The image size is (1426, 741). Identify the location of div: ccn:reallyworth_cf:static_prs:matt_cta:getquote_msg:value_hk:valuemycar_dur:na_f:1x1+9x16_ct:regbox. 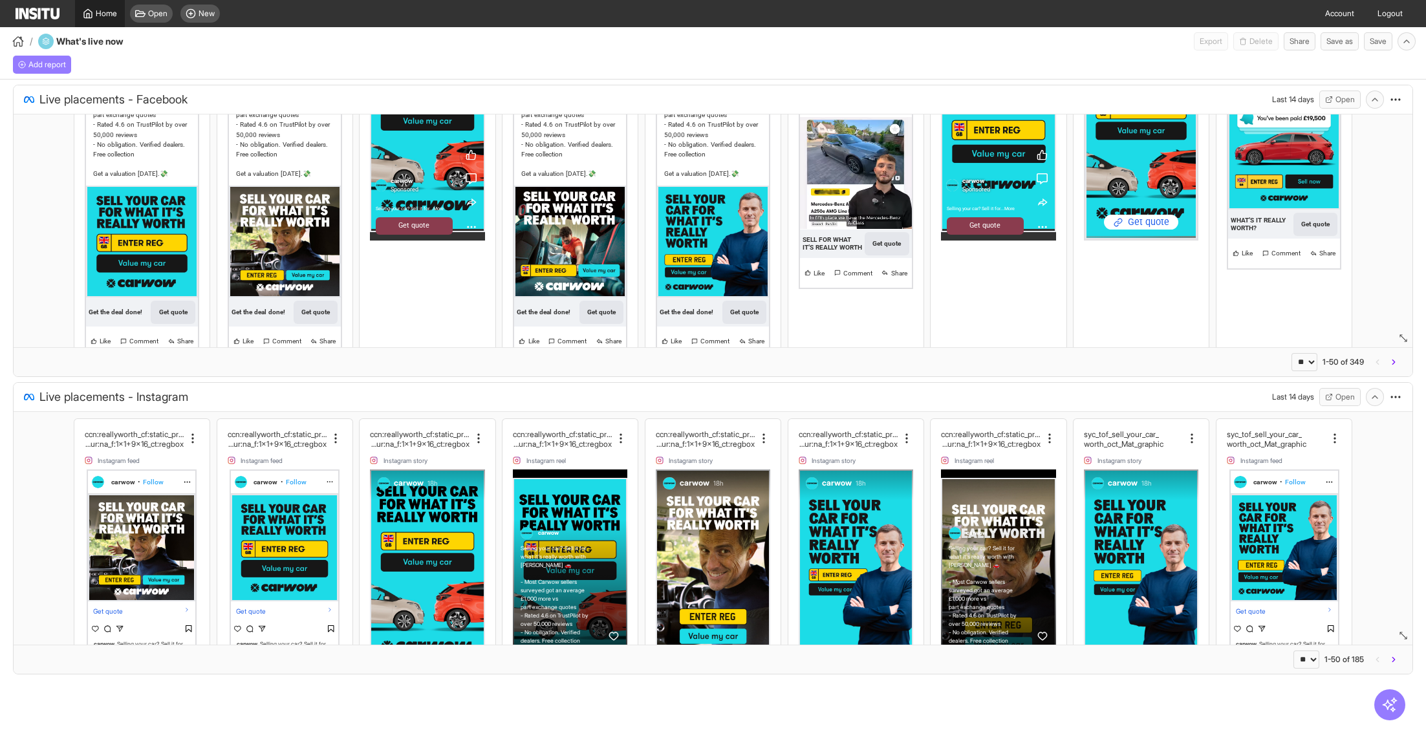
(705, 439).